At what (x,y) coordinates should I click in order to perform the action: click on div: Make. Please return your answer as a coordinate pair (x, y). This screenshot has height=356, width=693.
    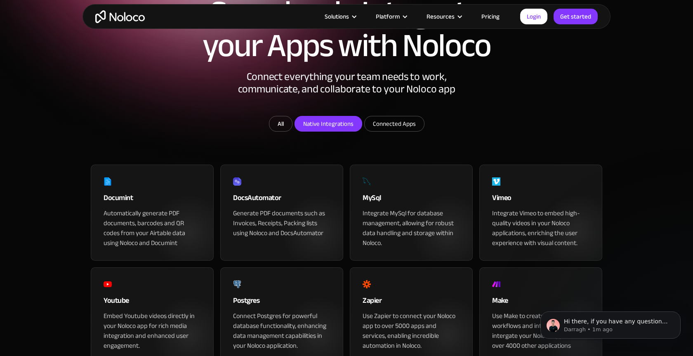
    Looking at the image, I should click on (541, 303).